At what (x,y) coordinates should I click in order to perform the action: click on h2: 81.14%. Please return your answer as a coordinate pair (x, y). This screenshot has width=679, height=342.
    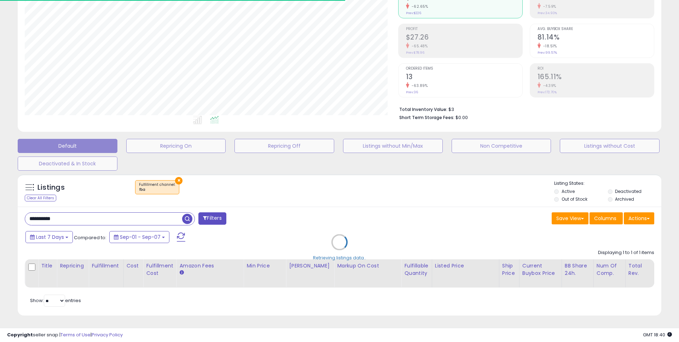
    Looking at the image, I should click on (596, 38).